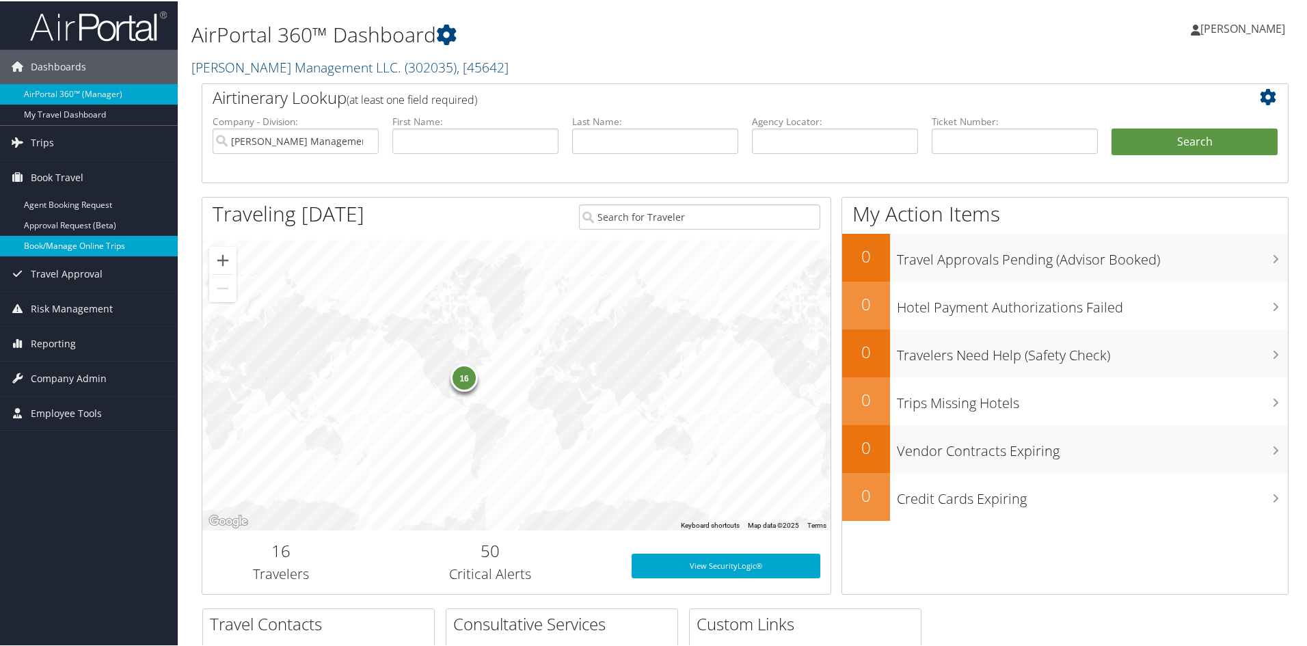  I want to click on span: Company Admin, so click(68, 377).